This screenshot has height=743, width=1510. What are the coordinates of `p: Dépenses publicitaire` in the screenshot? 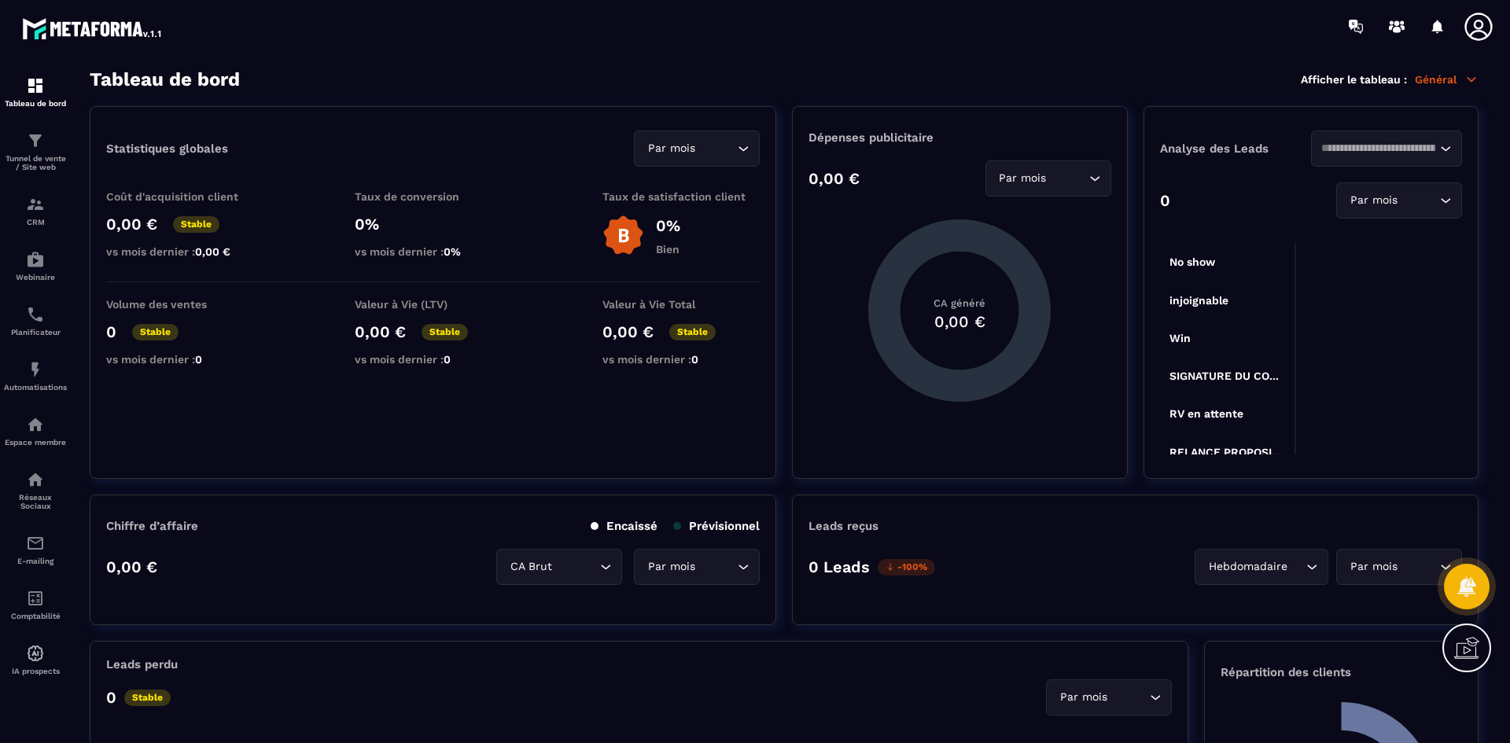 It's located at (959, 138).